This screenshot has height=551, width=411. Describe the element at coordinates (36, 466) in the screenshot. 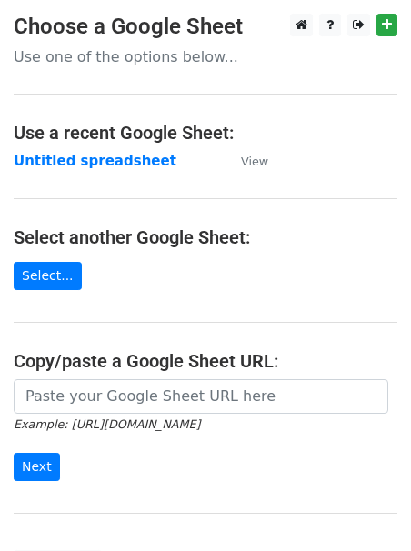

I see `input: Next` at that location.